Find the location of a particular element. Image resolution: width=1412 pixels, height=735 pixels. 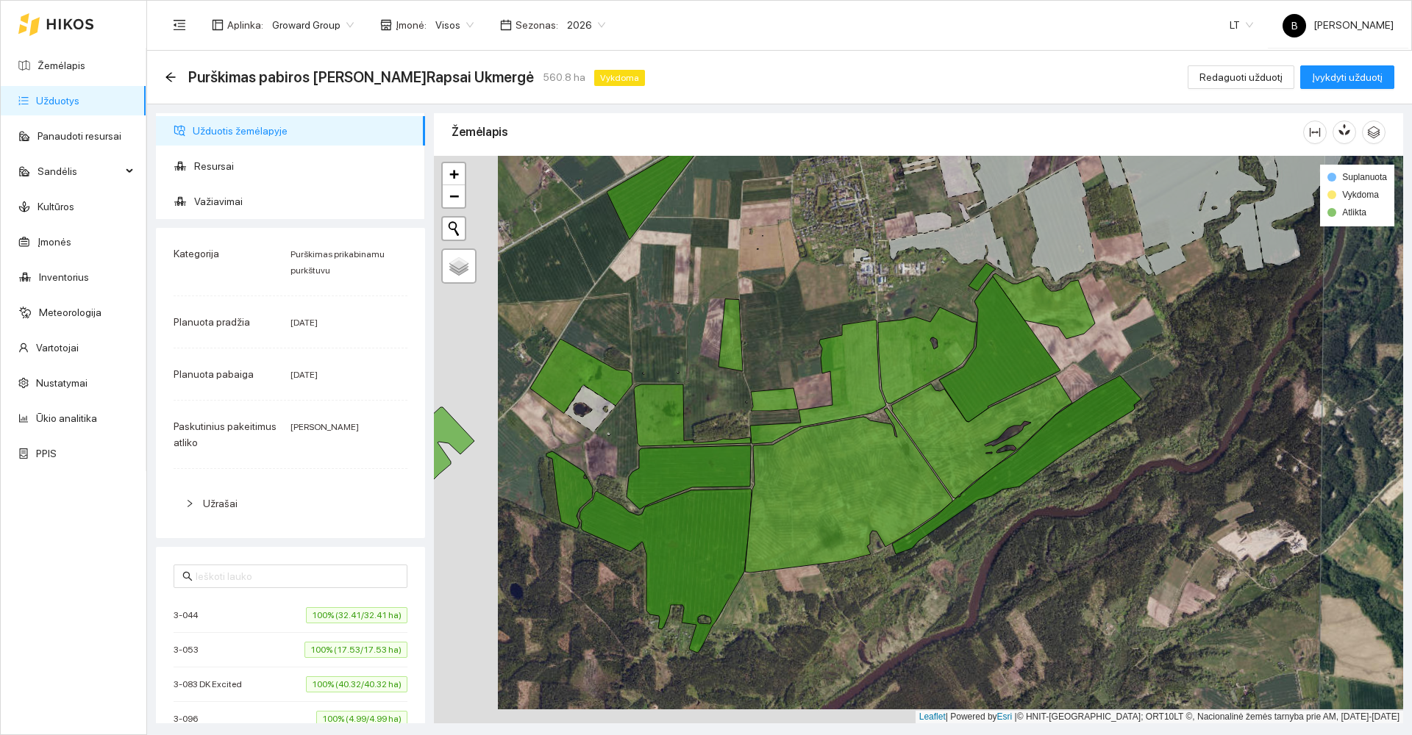

a: Įmonės is located at coordinates (54, 242).